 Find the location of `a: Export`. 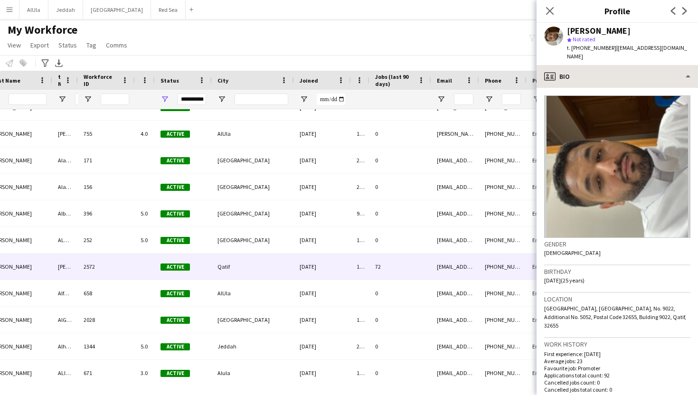

a: Export is located at coordinates (39, 45).